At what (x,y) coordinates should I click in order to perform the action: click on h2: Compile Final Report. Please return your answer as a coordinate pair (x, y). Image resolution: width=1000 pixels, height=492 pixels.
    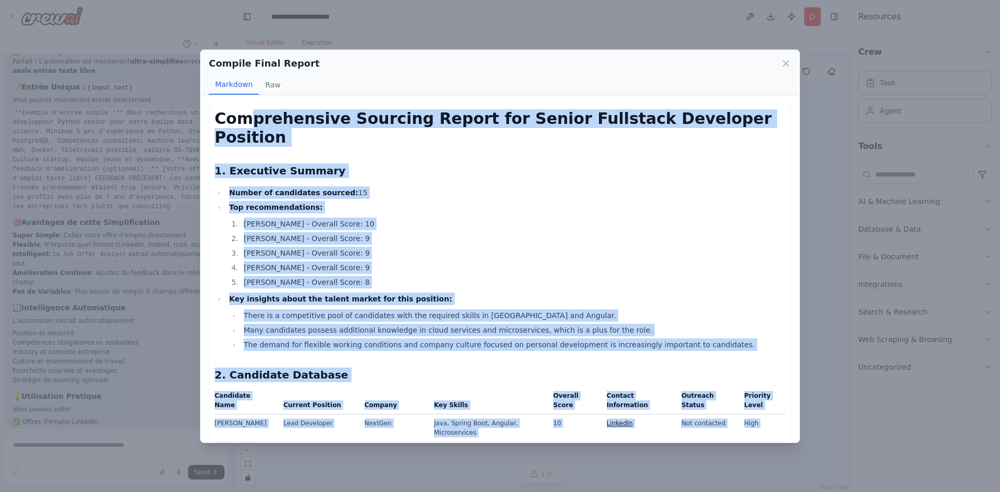
    Looking at the image, I should click on (264, 64).